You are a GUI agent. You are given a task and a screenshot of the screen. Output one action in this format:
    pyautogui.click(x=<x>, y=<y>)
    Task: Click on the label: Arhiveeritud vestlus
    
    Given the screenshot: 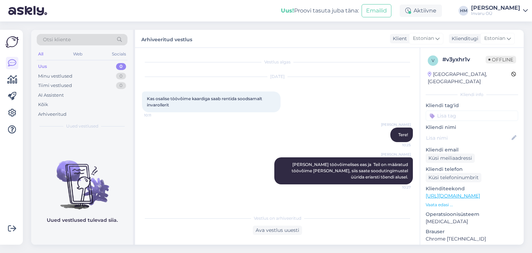 What is the action you would take?
    pyautogui.click(x=167, y=38)
    